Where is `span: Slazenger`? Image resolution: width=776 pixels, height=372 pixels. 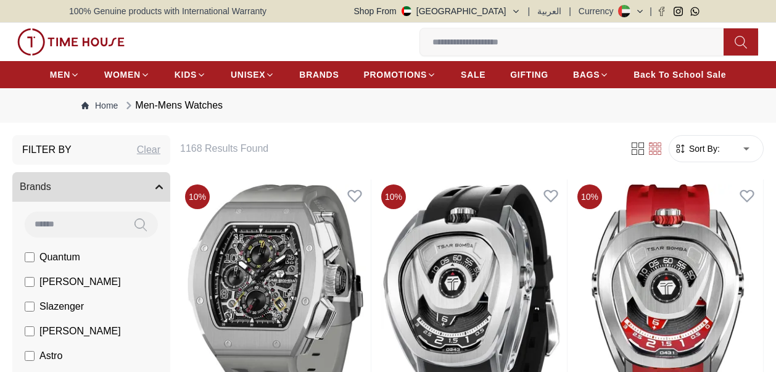 span: Slazenger is located at coordinates (62, 307).